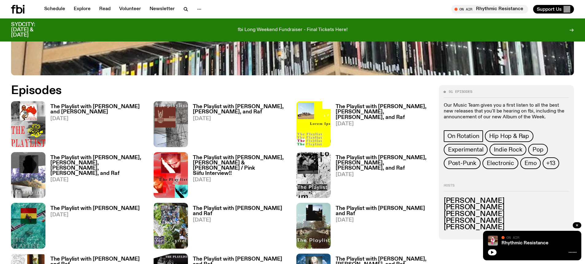 Image resolution: width=585 pixels, height=264 pixels. I want to click on a: Post-Punk, so click(462, 163).